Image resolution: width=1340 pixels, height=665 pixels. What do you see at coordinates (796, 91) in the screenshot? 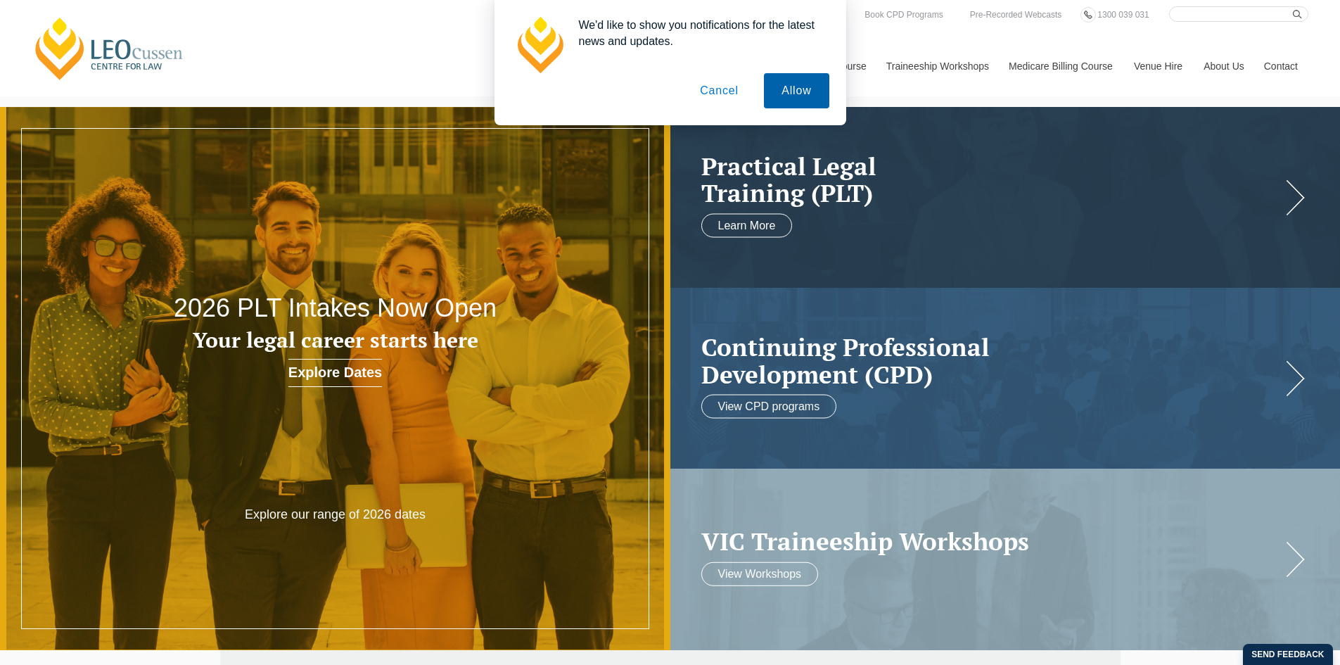
I see `button: Allow` at bounding box center [796, 91].